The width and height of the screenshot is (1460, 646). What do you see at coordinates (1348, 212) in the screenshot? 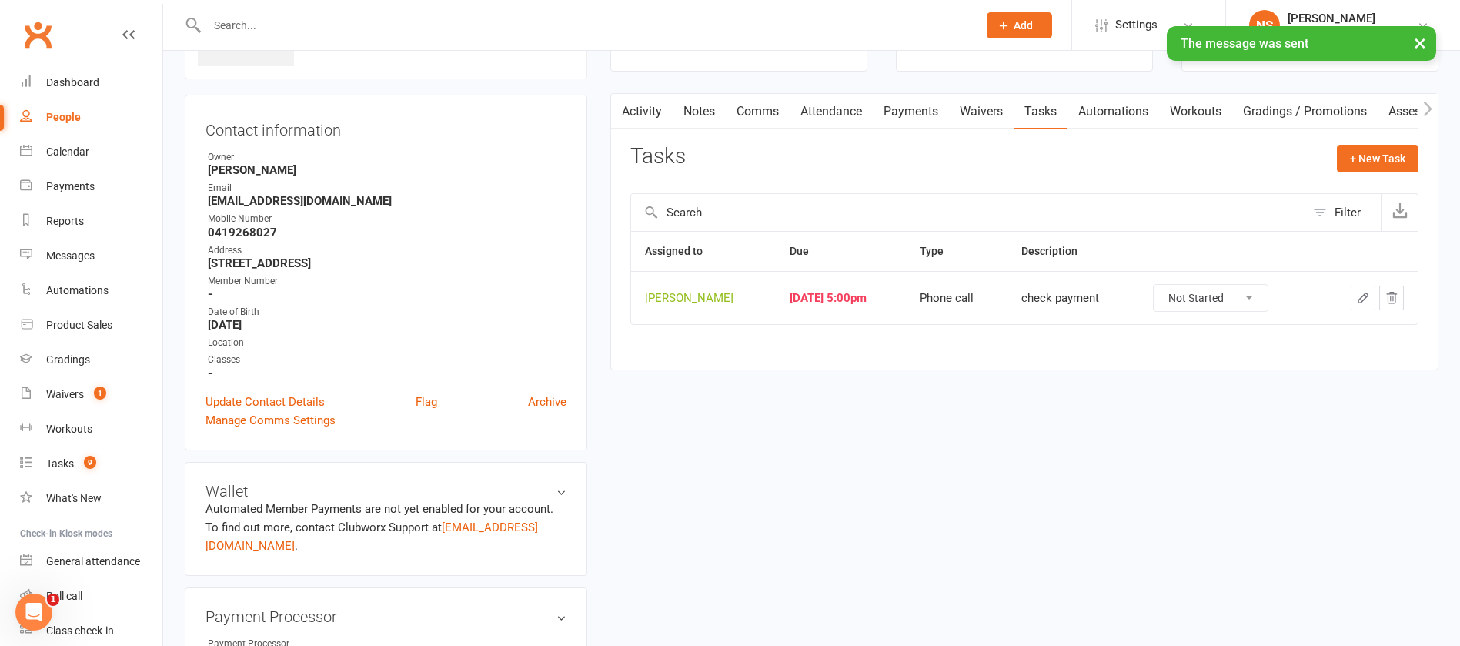
I see `div: Filter` at bounding box center [1348, 212].